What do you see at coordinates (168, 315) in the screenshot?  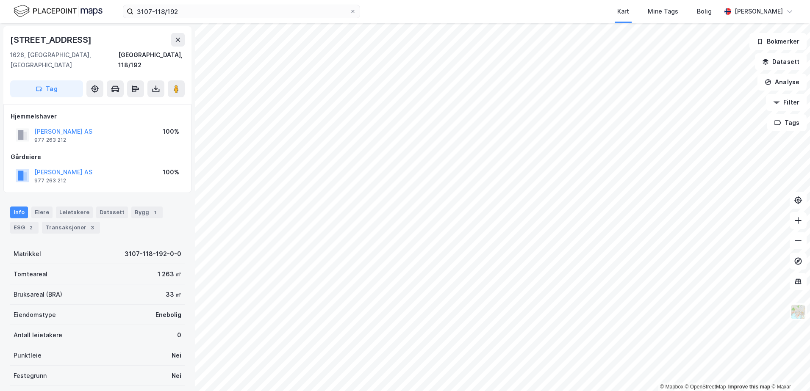 I see `div: Enebolig` at bounding box center [168, 315].